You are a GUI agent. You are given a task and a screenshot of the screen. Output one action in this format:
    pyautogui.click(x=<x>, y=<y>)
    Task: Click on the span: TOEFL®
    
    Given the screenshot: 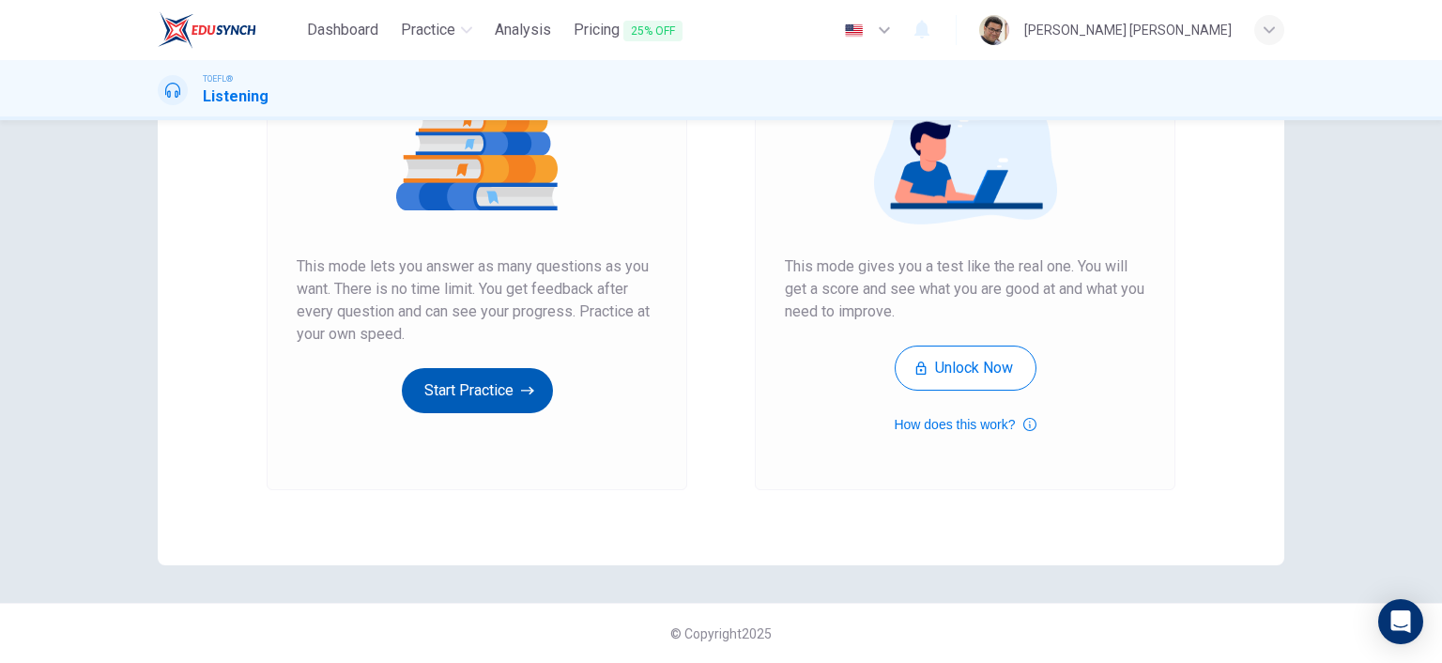 What is the action you would take?
    pyautogui.click(x=218, y=79)
    